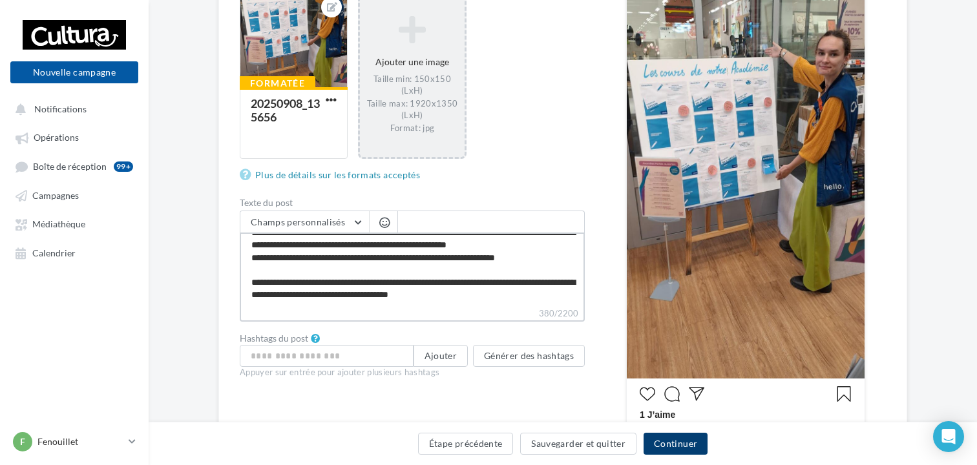 The width and height of the screenshot is (977, 465). Describe the element at coordinates (285, 110) in the screenshot. I see `div: 20250908_135656` at that location.